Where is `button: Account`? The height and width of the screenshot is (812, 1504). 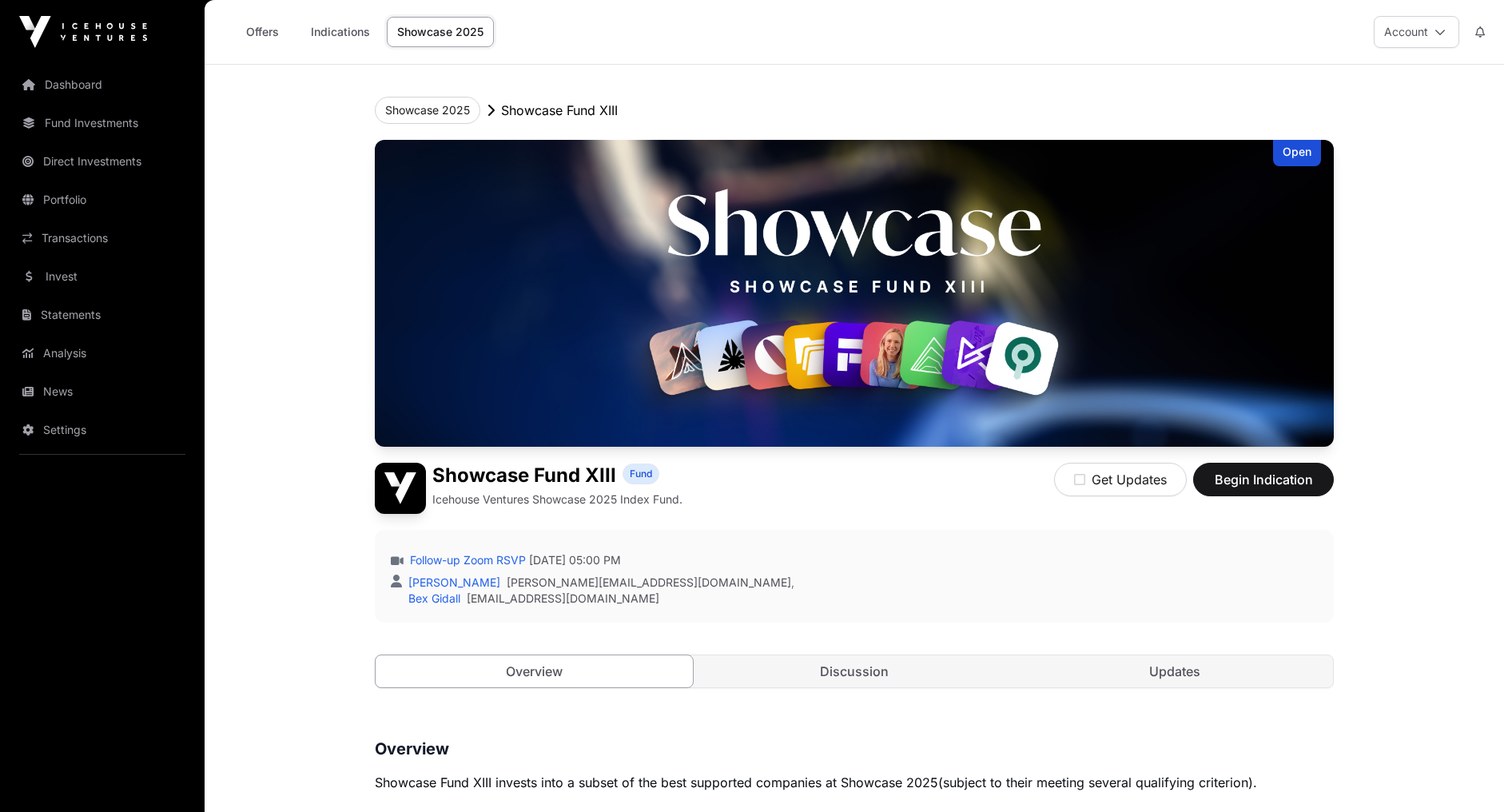
button: Account is located at coordinates (1416, 32).